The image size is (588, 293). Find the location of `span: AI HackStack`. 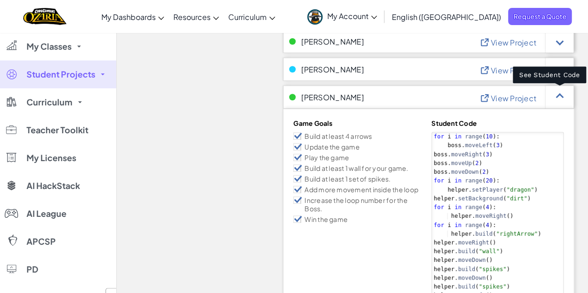

span: AI HackStack is located at coordinates (53, 186).